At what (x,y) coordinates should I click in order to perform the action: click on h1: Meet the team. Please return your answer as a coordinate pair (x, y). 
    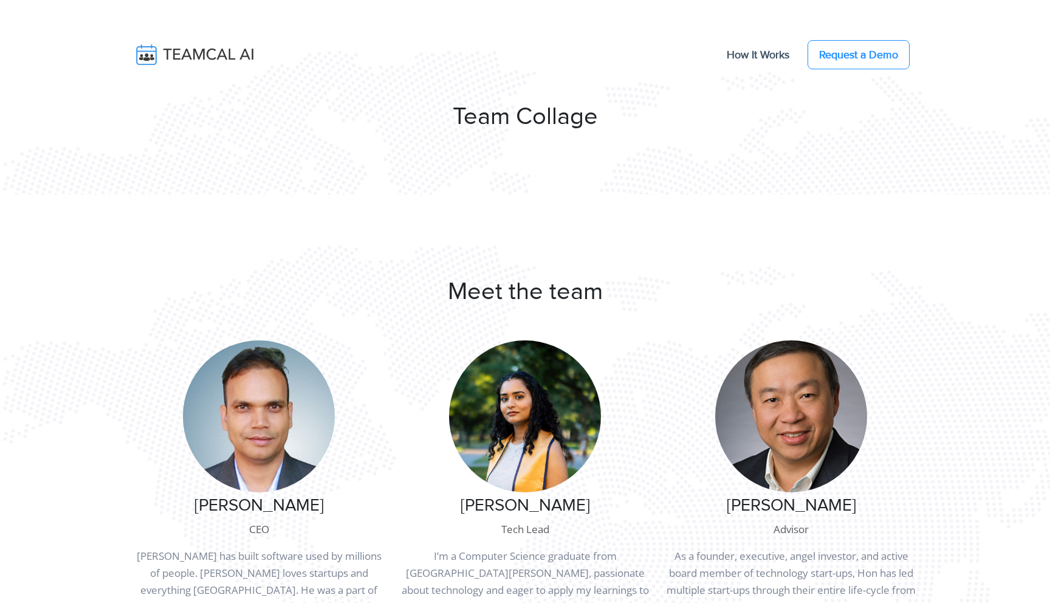
    Looking at the image, I should click on (525, 292).